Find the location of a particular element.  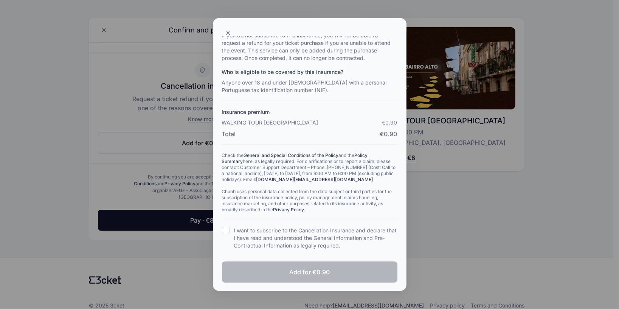

p: Who is eligible to be covered by this insurance? is located at coordinates (309, 72).